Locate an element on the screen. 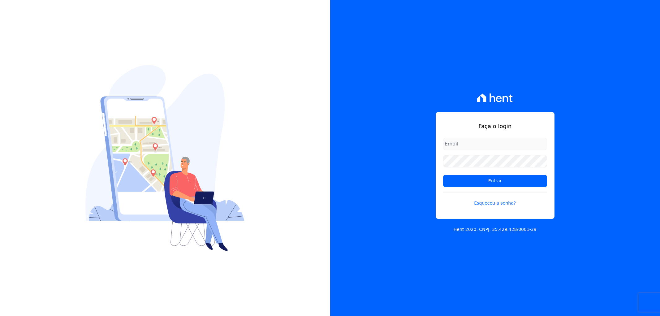 The image size is (660, 316). p: Hent 2020. CNPJ: 35.429.428/0001-39 is located at coordinates (495, 229).